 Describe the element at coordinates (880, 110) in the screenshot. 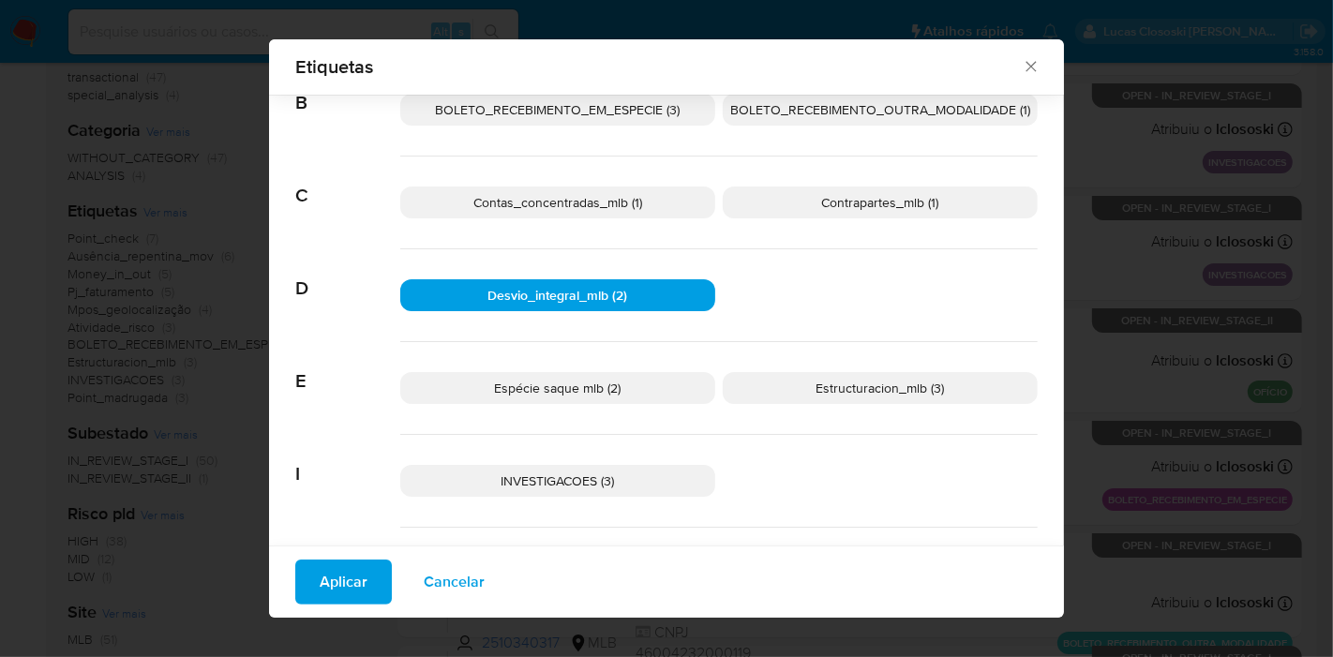

I see `div: BOLETO_RECEBIMENTO_OUTRA_MODALIDADE (1)` at that location.